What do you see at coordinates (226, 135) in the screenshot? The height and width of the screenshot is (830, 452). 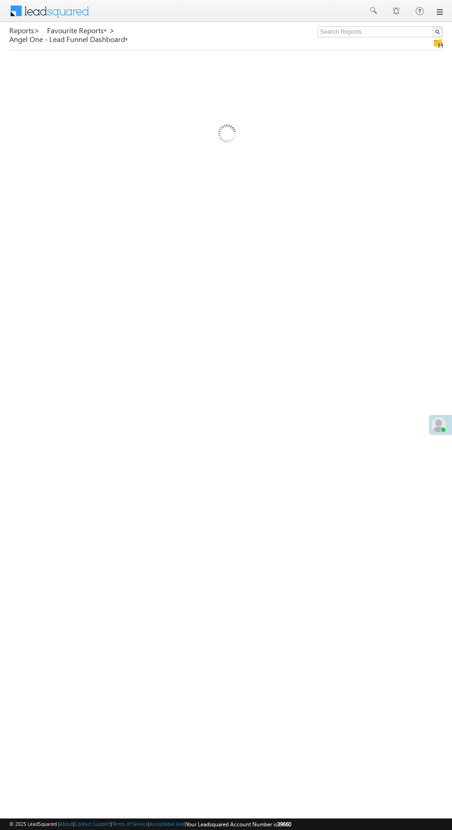 I see `img: Loading...` at bounding box center [226, 135].